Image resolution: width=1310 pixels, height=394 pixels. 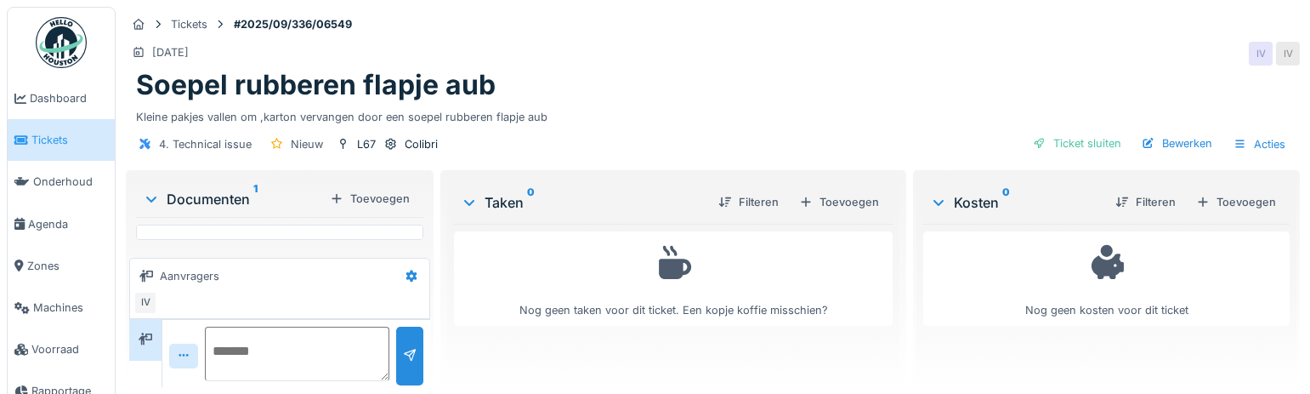 What do you see at coordinates (67, 265) in the screenshot?
I see `span: Zones` at bounding box center [67, 265].